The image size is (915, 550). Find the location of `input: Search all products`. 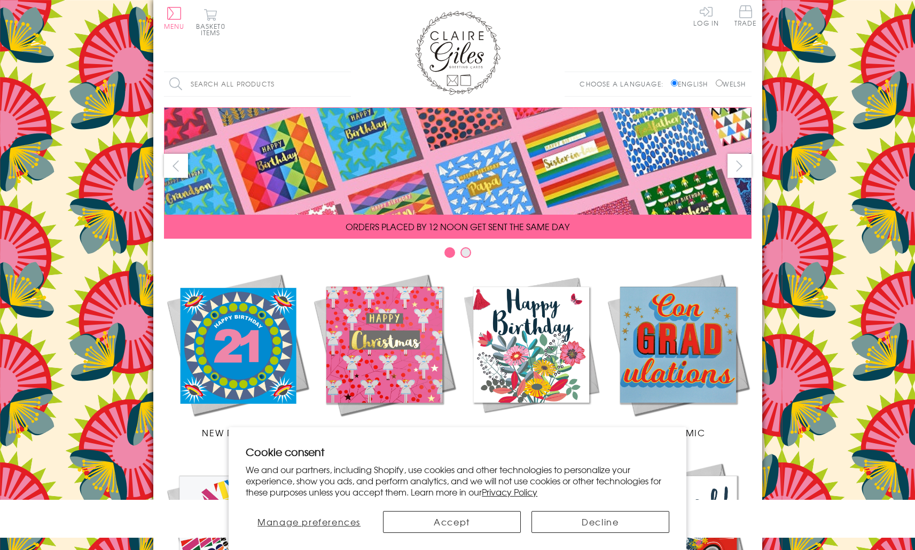

input: Search all products is located at coordinates (258, 84).